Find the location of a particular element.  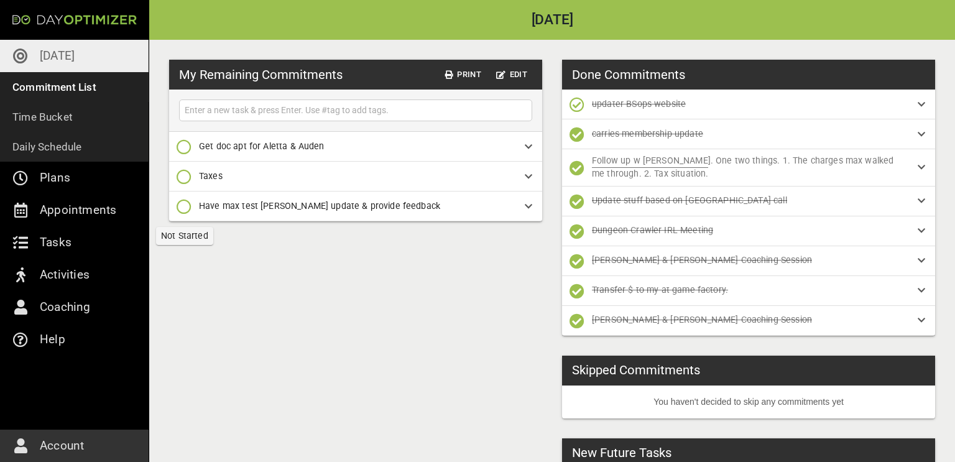

span: Edit is located at coordinates (512, 75).